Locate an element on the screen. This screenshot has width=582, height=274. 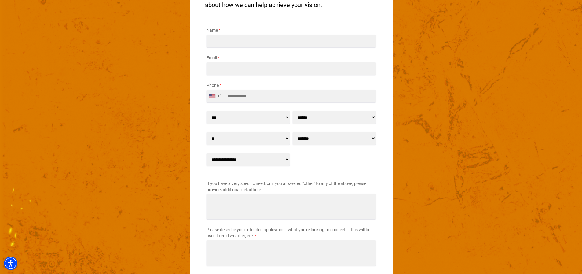
span: Name is located at coordinates (212, 30).